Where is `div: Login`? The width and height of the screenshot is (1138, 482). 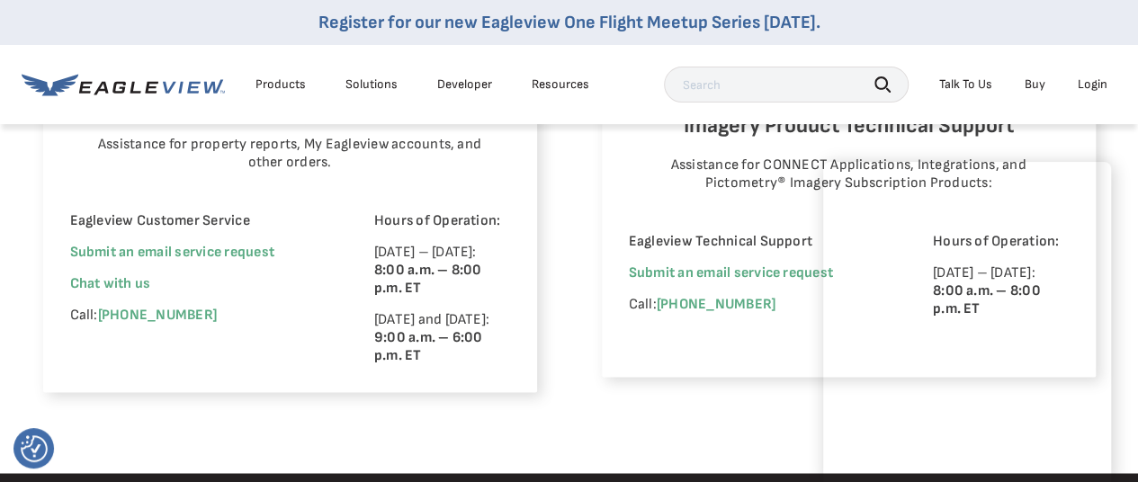
div: Login is located at coordinates (1092, 85).